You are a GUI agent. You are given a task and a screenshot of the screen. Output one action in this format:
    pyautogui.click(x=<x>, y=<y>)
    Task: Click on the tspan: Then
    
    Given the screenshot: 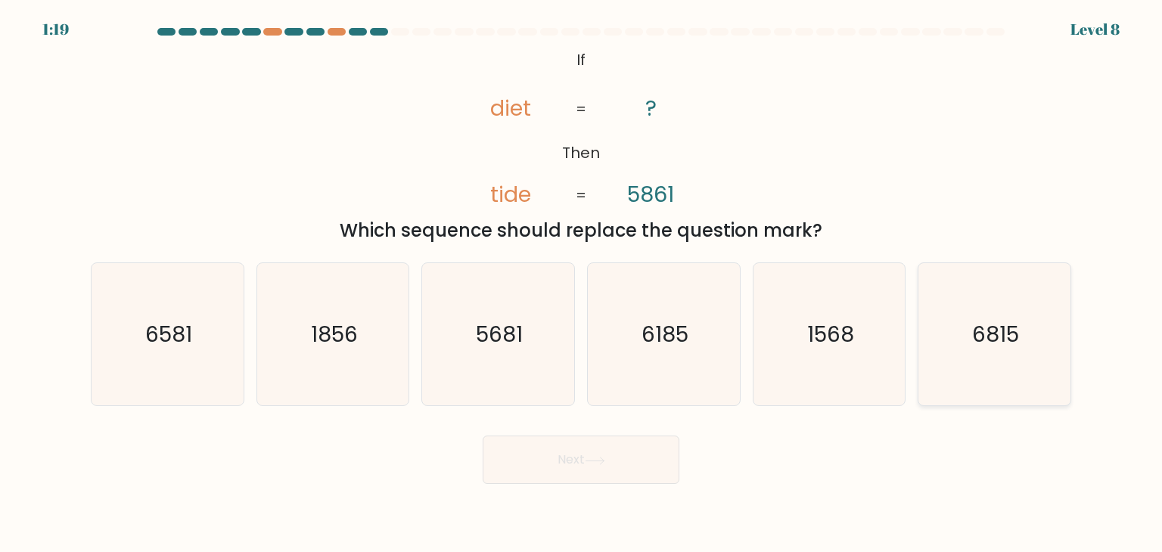 What is the action you would take?
    pyautogui.click(x=581, y=153)
    